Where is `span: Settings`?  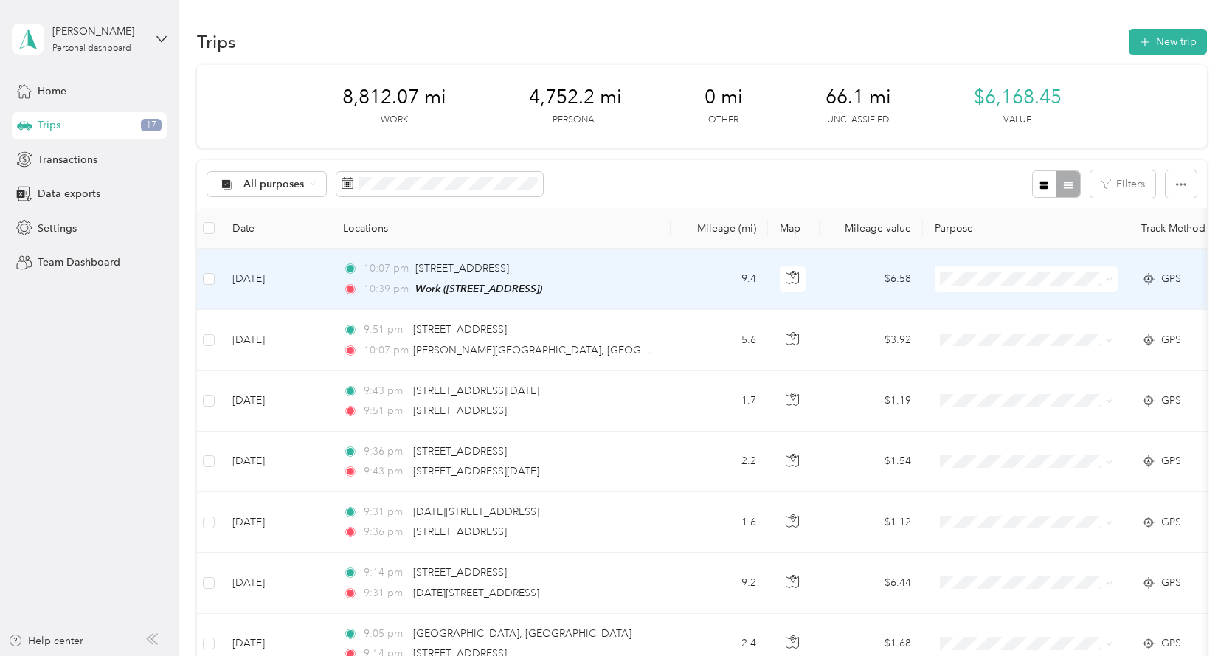
span: Settings is located at coordinates (57, 228).